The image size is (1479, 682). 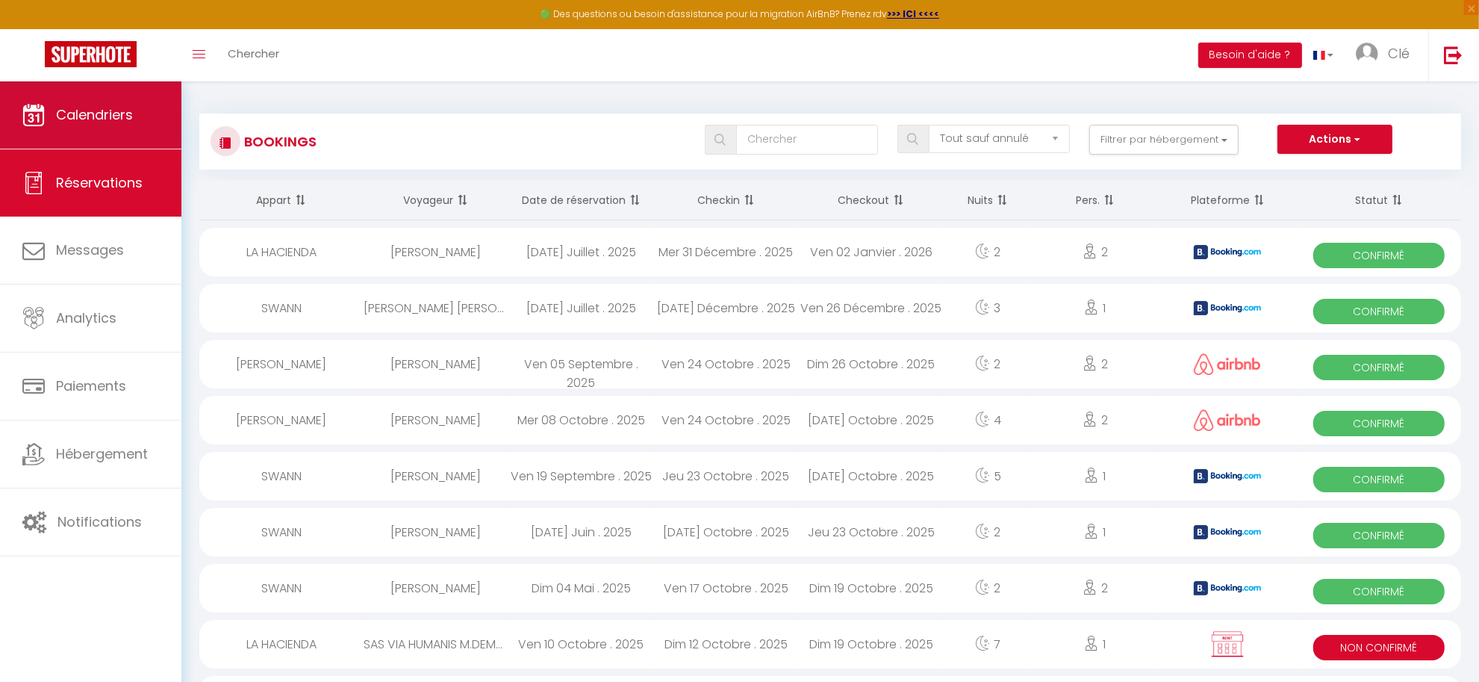 I want to click on button: Besoin d'aide ?, so click(x=1250, y=55).